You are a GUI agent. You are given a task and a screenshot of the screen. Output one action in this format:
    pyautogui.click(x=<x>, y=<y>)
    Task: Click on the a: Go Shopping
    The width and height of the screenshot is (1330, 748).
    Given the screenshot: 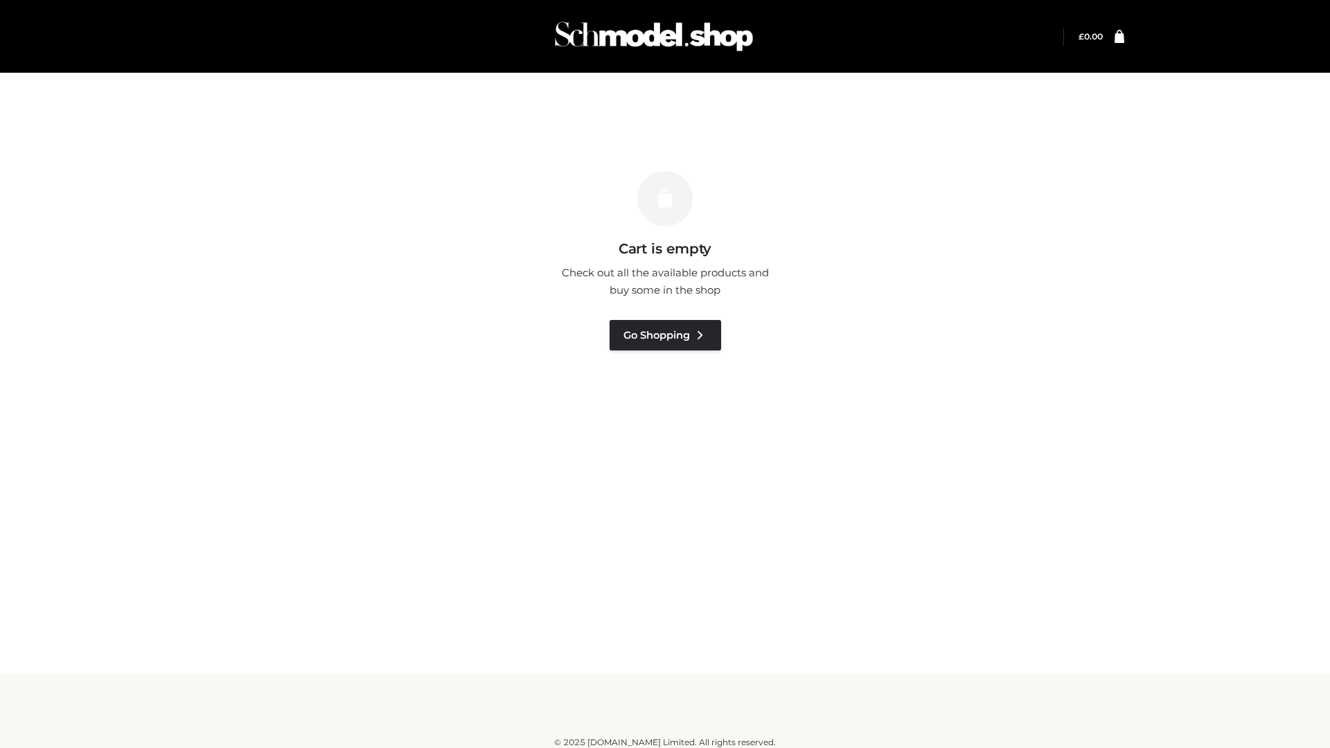 What is the action you would take?
    pyautogui.click(x=665, y=335)
    